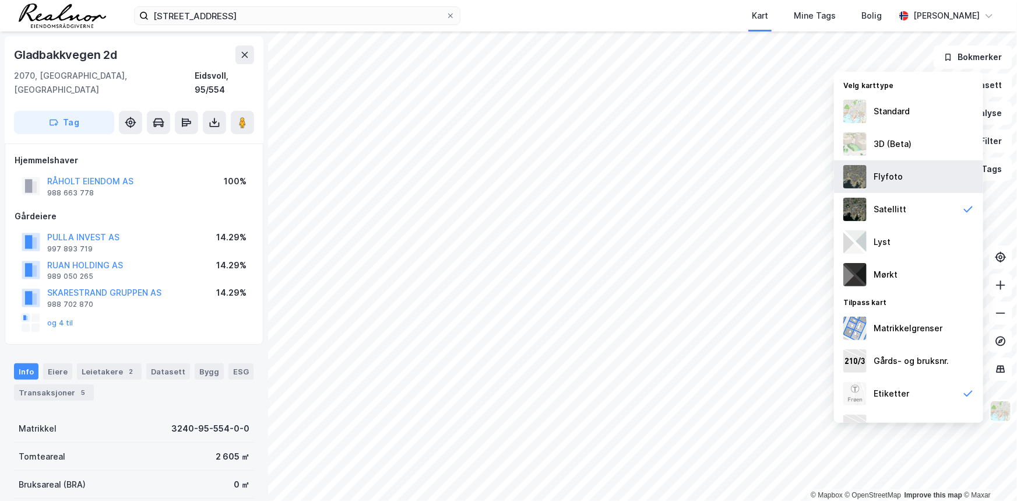 The height and width of the screenshot is (501, 1017). Describe the element at coordinates (855, 209) in the screenshot. I see `img: 9k=` at that location.